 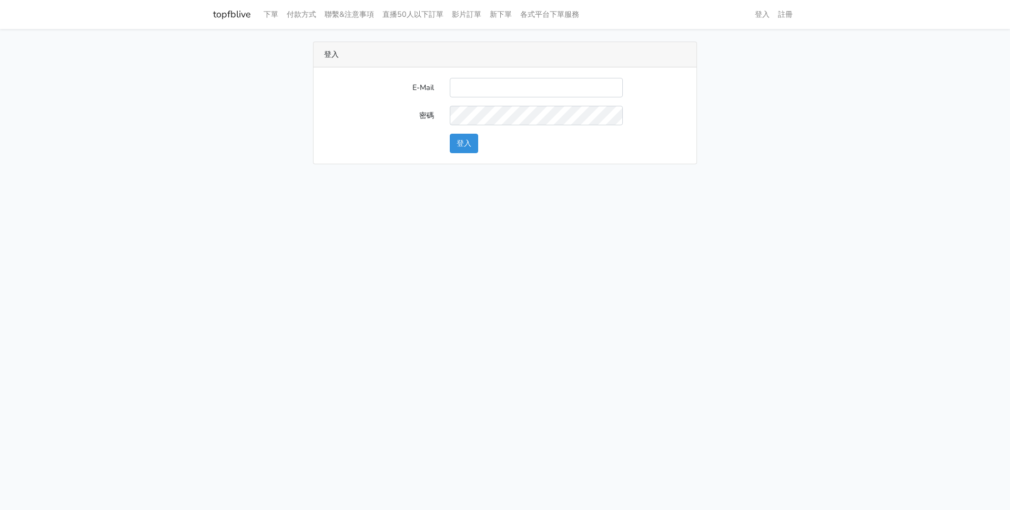 What do you see at coordinates (379, 87) in the screenshot?
I see `label: E-Mail` at bounding box center [379, 87].